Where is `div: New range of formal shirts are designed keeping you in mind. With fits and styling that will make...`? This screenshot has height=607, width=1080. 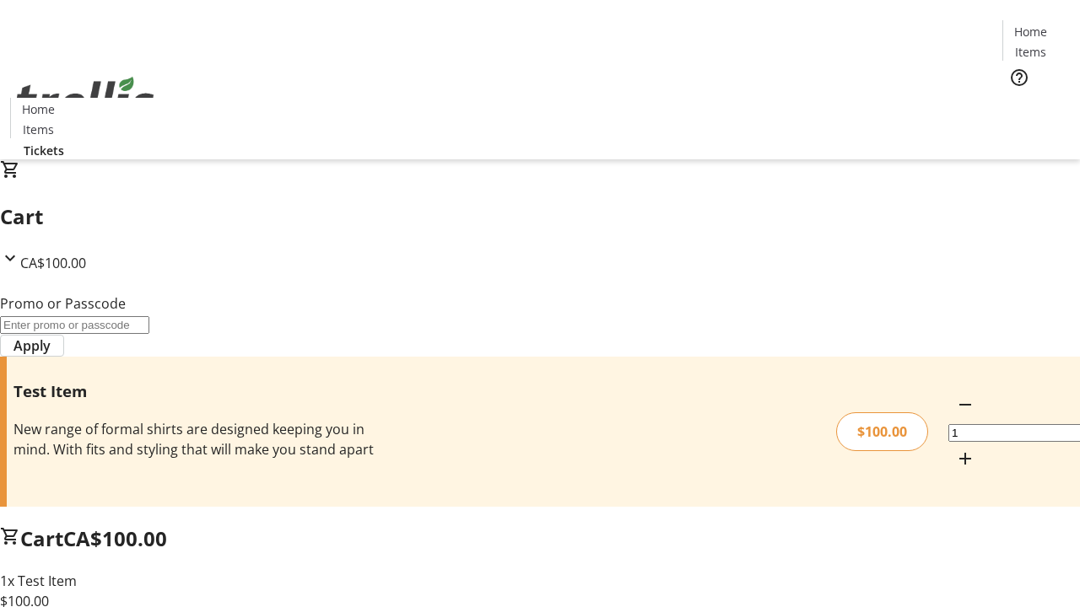 div: New range of formal shirts are designed keeping you in mind. With fits and styling that will make... is located at coordinates (197, 440).